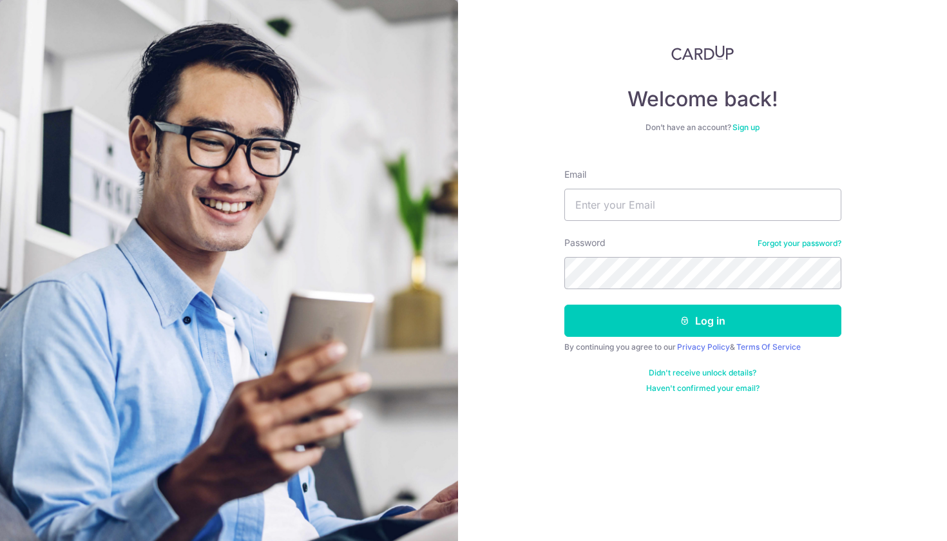 This screenshot has height=541, width=947. Describe the element at coordinates (746, 127) in the screenshot. I see `a: Sign up` at that location.